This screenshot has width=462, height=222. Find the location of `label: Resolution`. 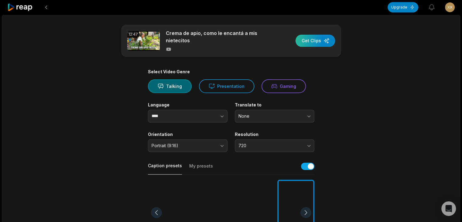

label: Resolution is located at coordinates (274, 134).